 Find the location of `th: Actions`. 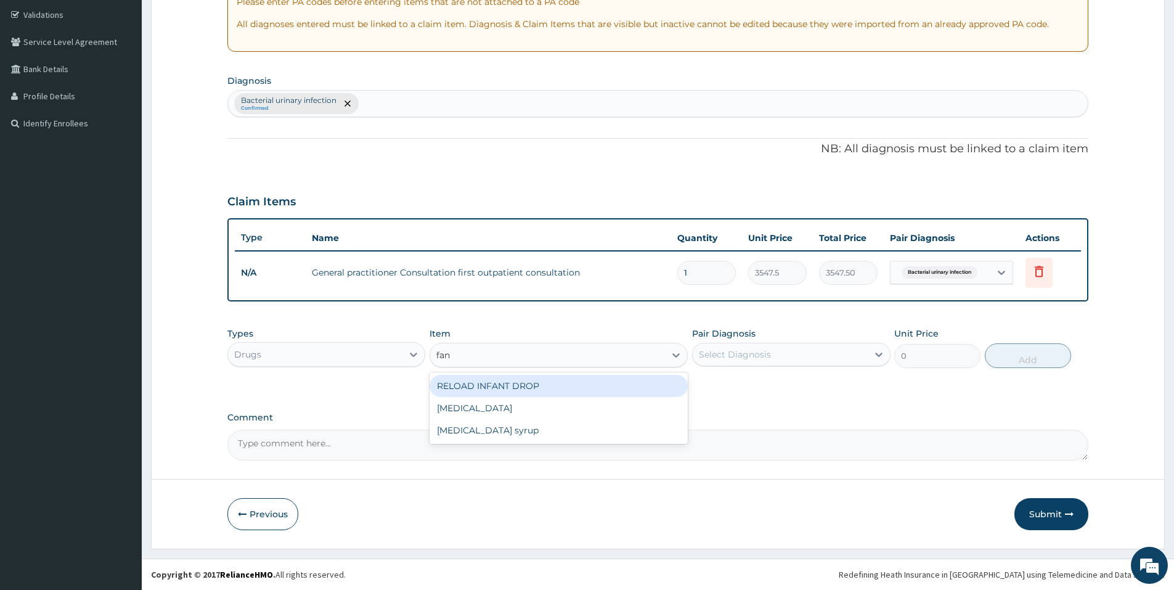

th: Actions is located at coordinates (1050, 238).